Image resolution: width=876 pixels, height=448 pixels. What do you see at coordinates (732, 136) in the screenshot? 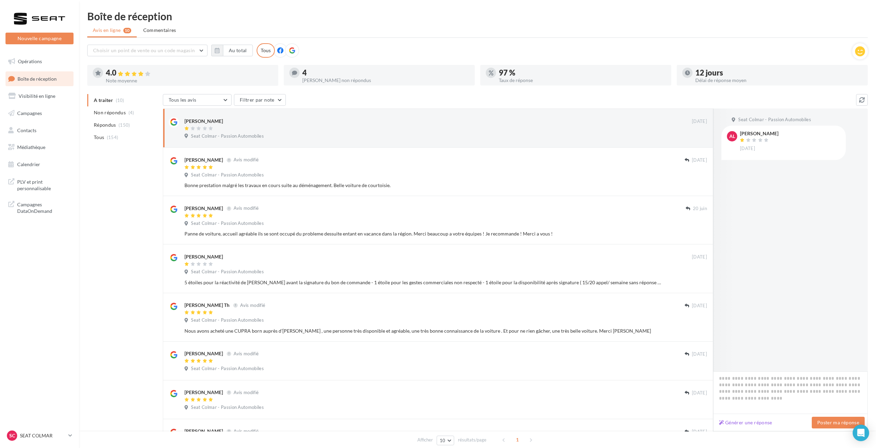
I see `span: AL` at bounding box center [732, 136].